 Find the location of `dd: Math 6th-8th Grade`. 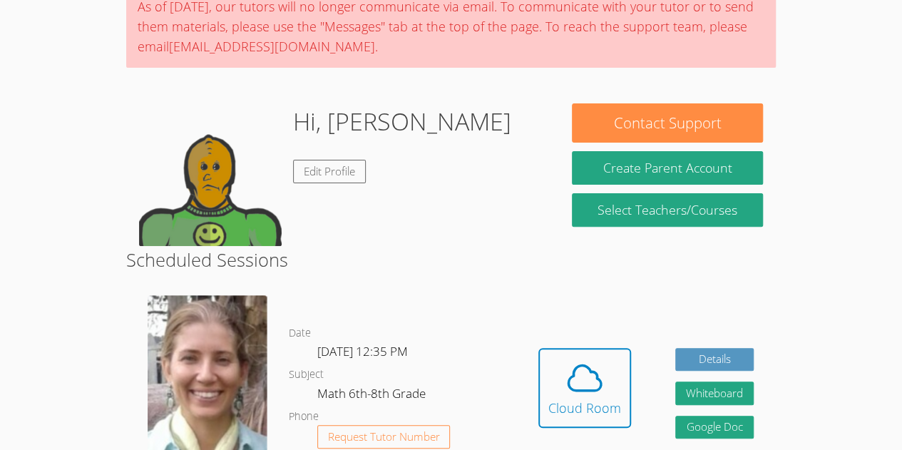

dd: Math 6th-8th Grade is located at coordinates (373, 396).